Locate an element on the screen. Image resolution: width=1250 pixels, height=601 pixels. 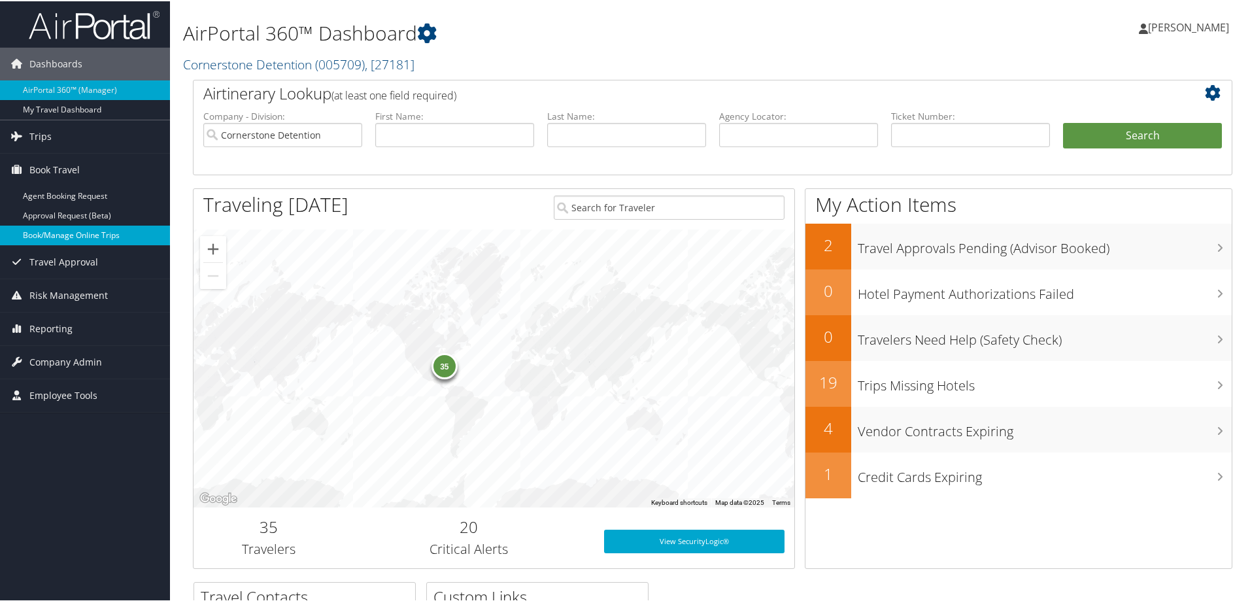
h2: 19 is located at coordinates (828, 381).